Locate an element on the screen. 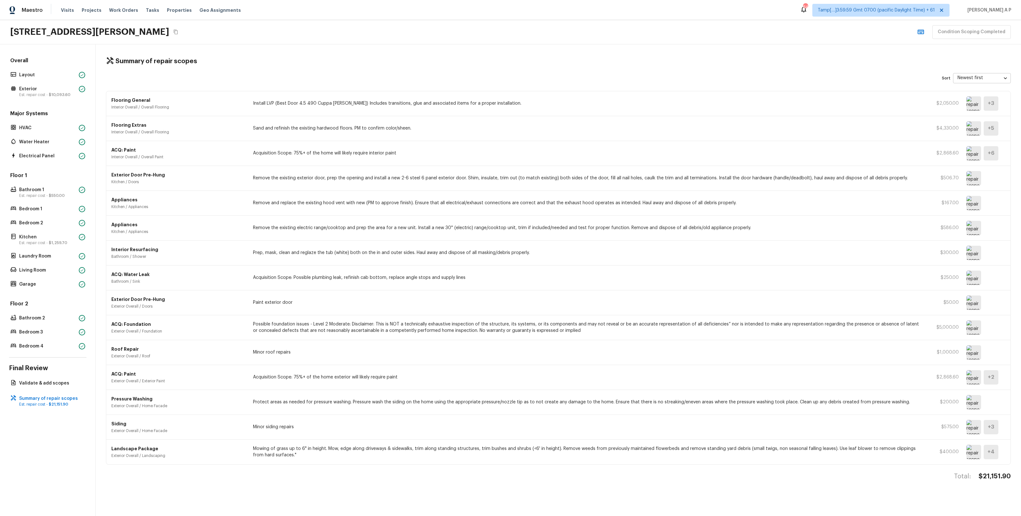 The image size is (1021, 516). p: Kitchen / Appliances is located at coordinates (178, 232).